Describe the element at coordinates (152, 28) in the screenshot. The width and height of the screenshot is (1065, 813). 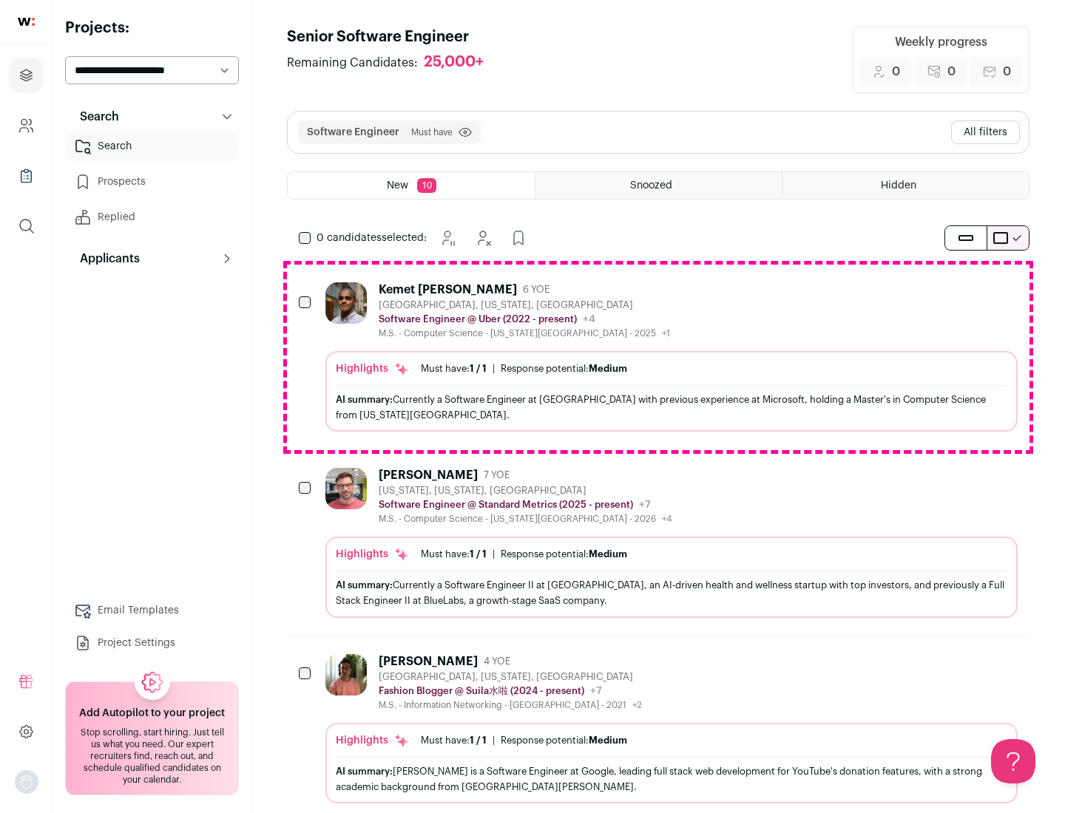
I see `h2: Projects:` at that location.